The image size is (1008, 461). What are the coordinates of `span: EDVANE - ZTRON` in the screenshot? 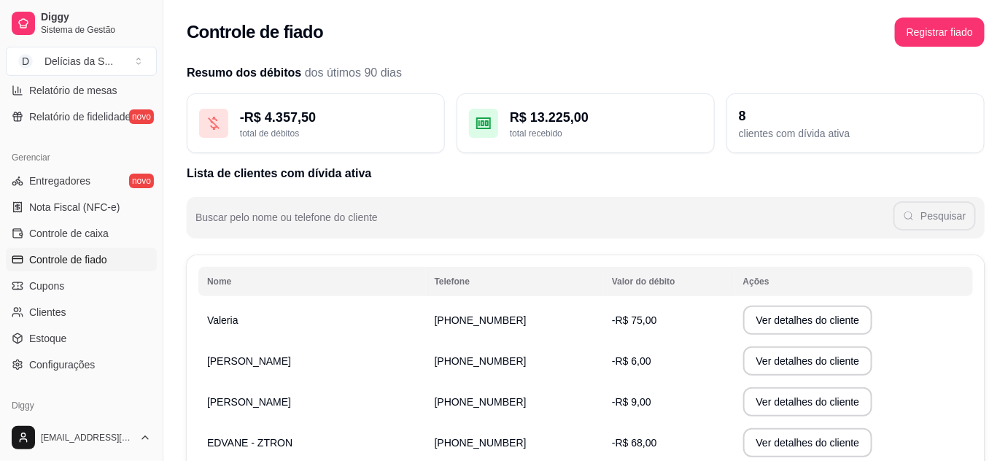 It's located at (249, 443).